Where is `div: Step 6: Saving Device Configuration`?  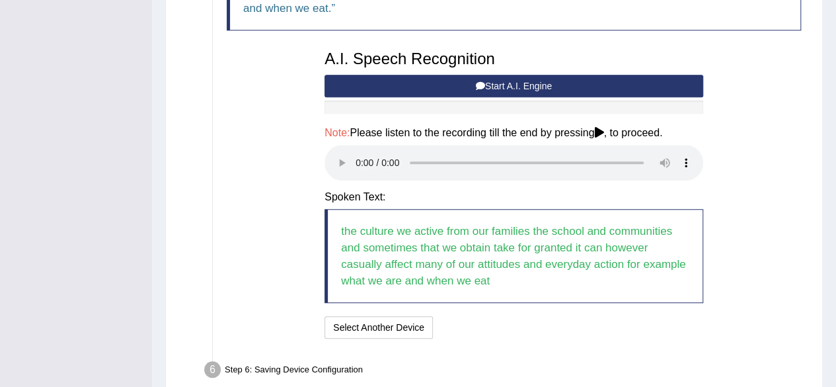 div: Step 6: Saving Device Configuration is located at coordinates (507, 371).